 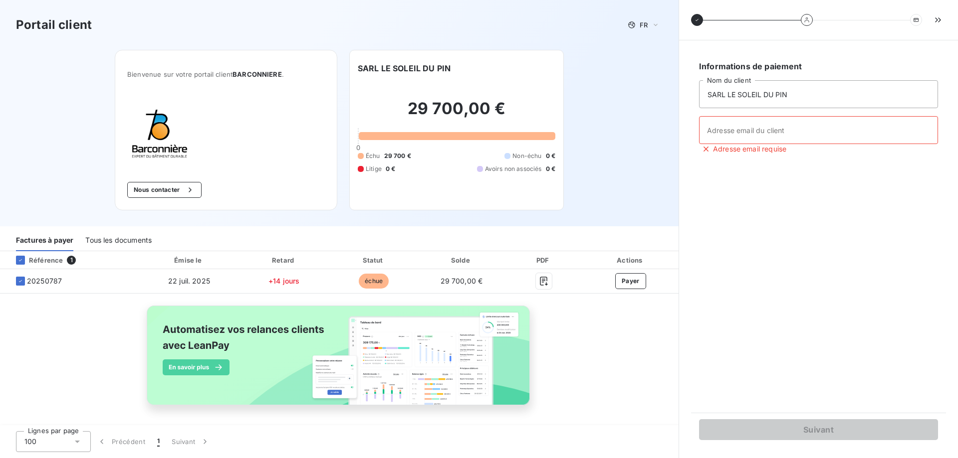 What do you see at coordinates (374, 260) in the screenshot?
I see `div: Statut` at bounding box center [374, 260].